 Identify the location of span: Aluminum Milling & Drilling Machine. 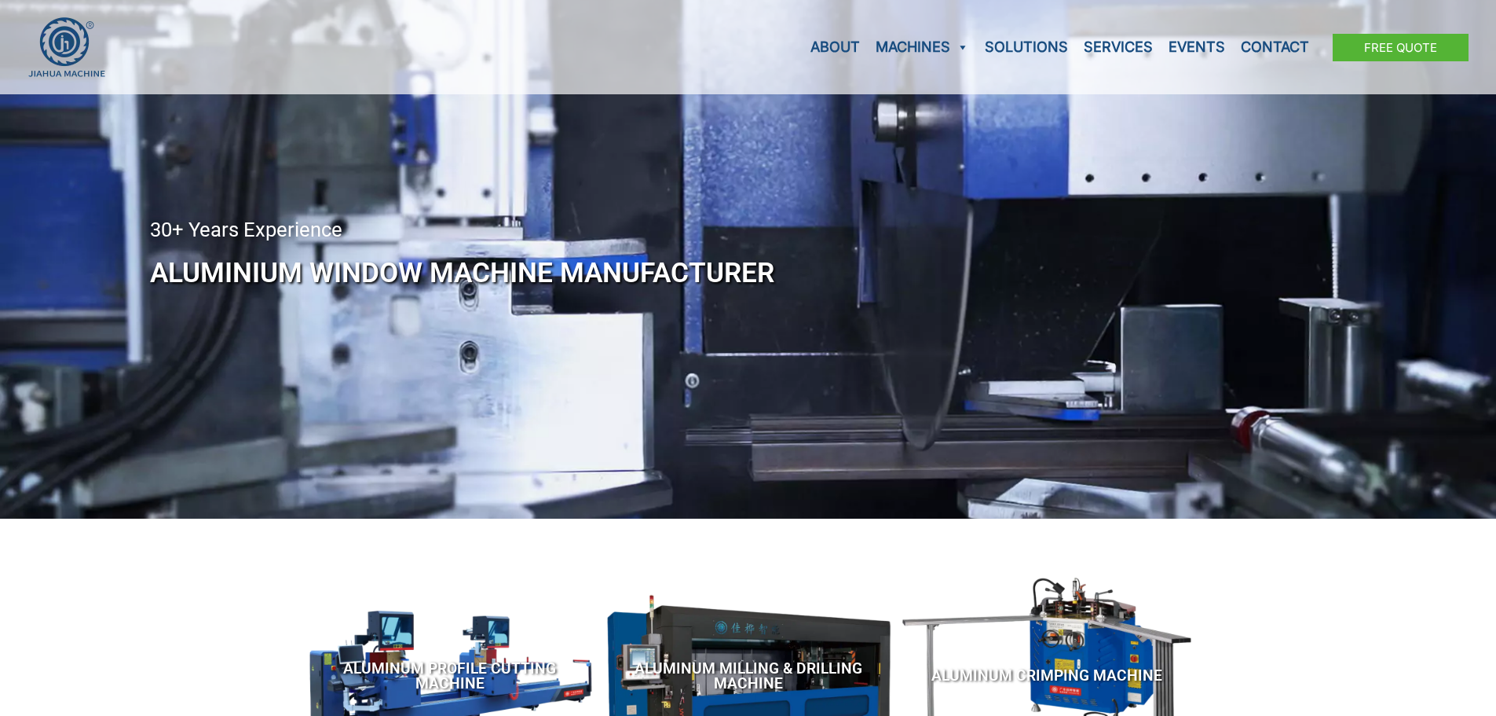
(749, 675).